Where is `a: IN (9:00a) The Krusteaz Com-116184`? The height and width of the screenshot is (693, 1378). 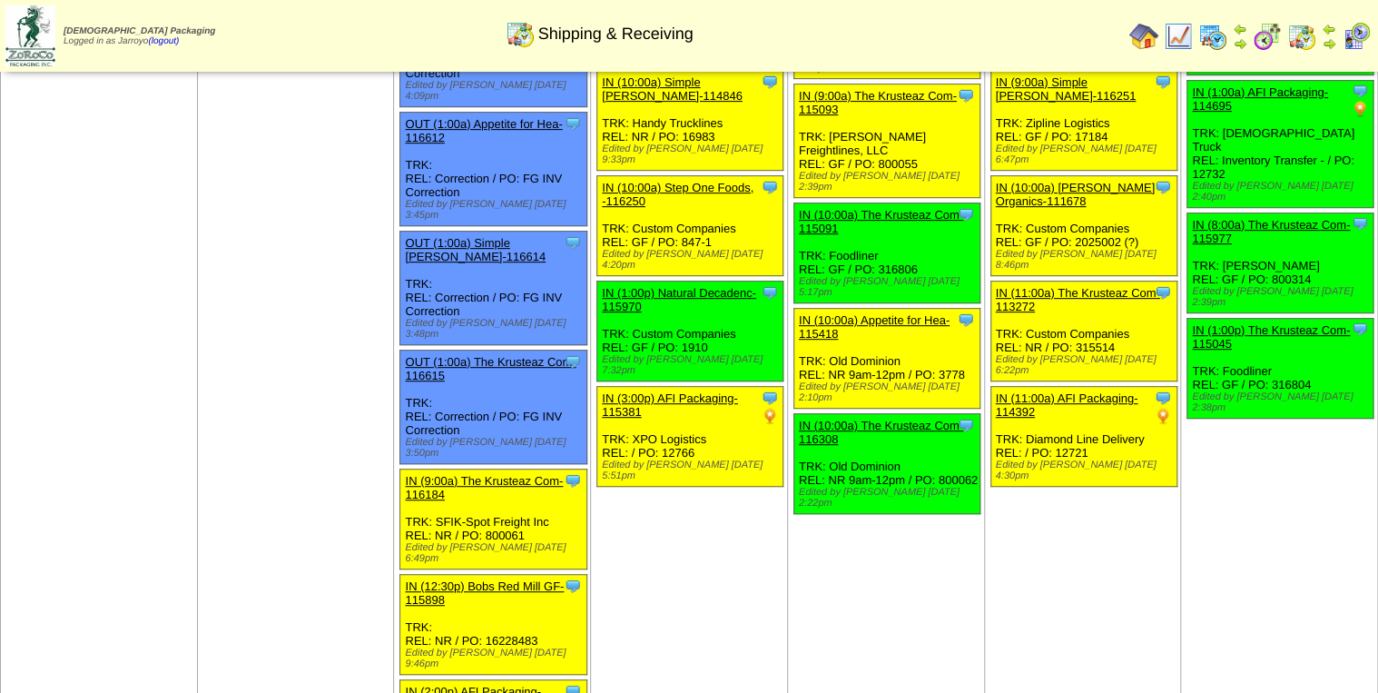
a: IN (9:00a) The Krusteaz Com-116184 is located at coordinates (484, 487).